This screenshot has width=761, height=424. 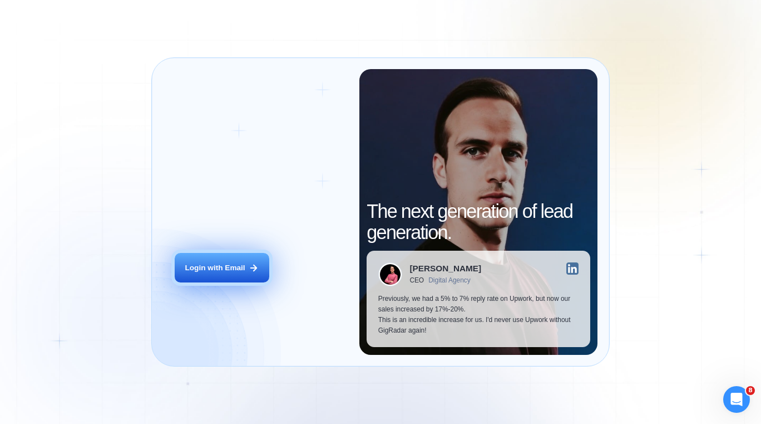 I want to click on div: Digital Agency, so click(x=449, y=281).